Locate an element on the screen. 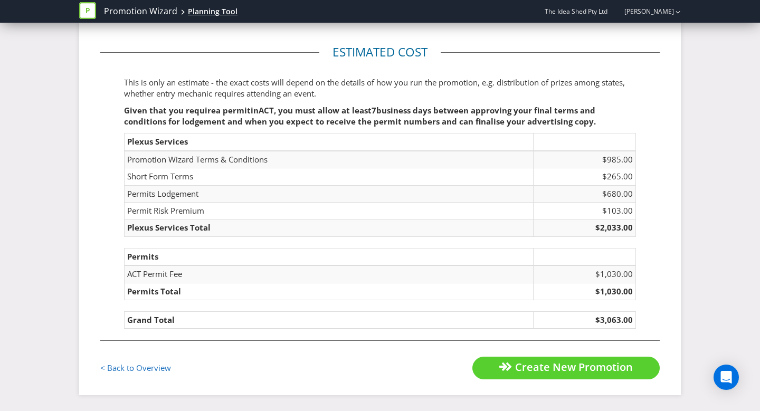 Image resolution: width=760 pixels, height=411 pixels. span: a permit is located at coordinates (233, 110).